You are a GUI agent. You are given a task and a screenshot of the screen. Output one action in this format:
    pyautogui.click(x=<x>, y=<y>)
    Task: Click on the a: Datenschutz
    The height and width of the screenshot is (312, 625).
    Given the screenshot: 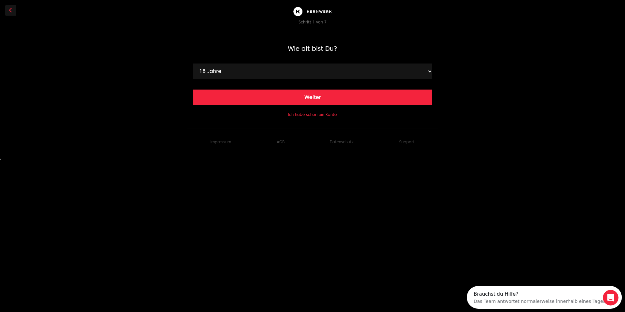 What is the action you would take?
    pyautogui.click(x=342, y=142)
    